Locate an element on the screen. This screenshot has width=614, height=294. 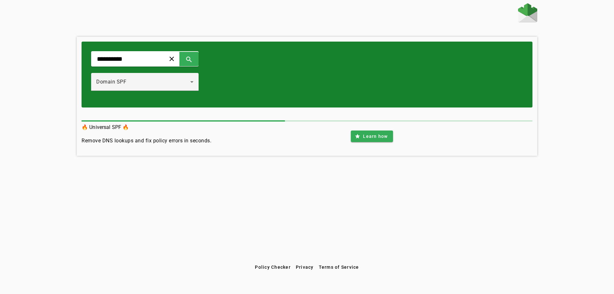
button: Learn how is located at coordinates (371, 136).